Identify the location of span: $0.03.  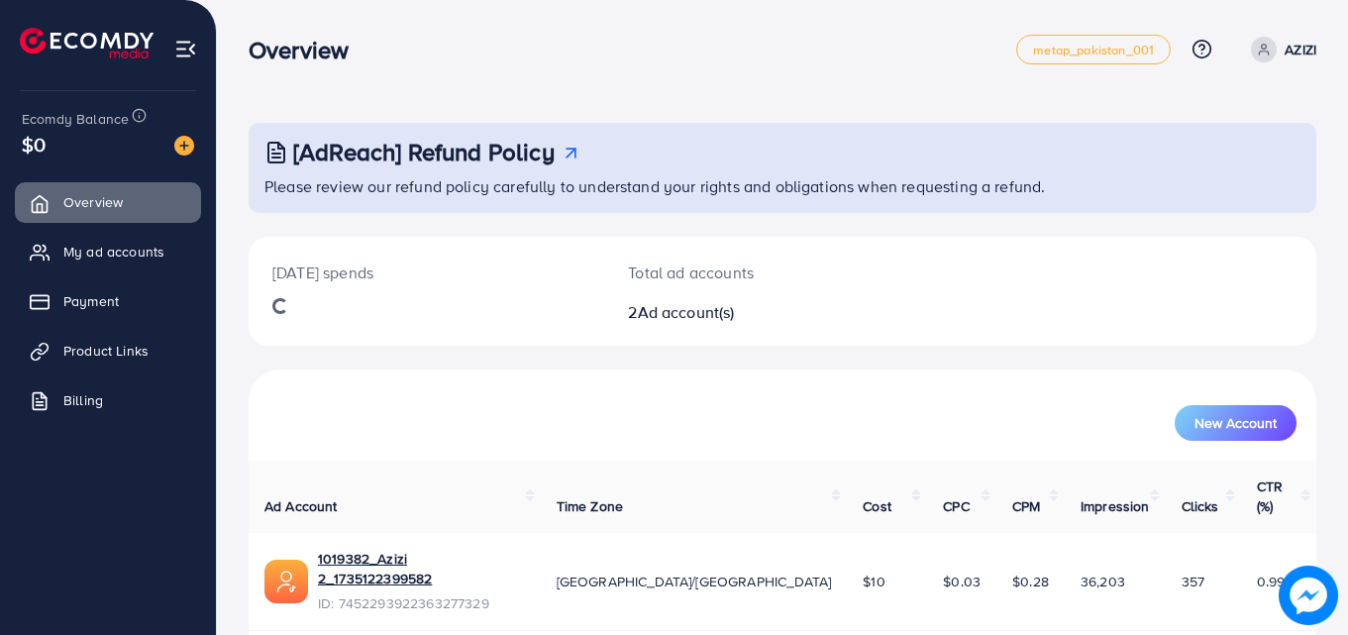
(962, 581).